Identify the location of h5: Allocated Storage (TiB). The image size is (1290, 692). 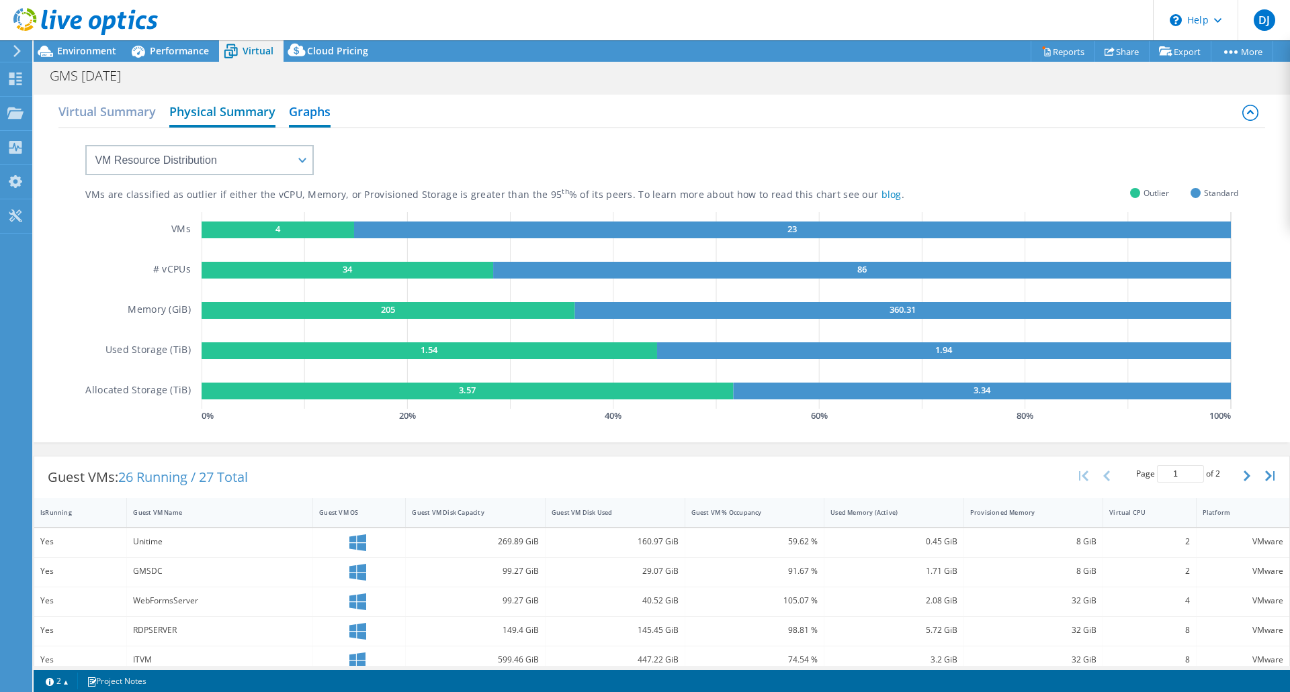
(138, 391).